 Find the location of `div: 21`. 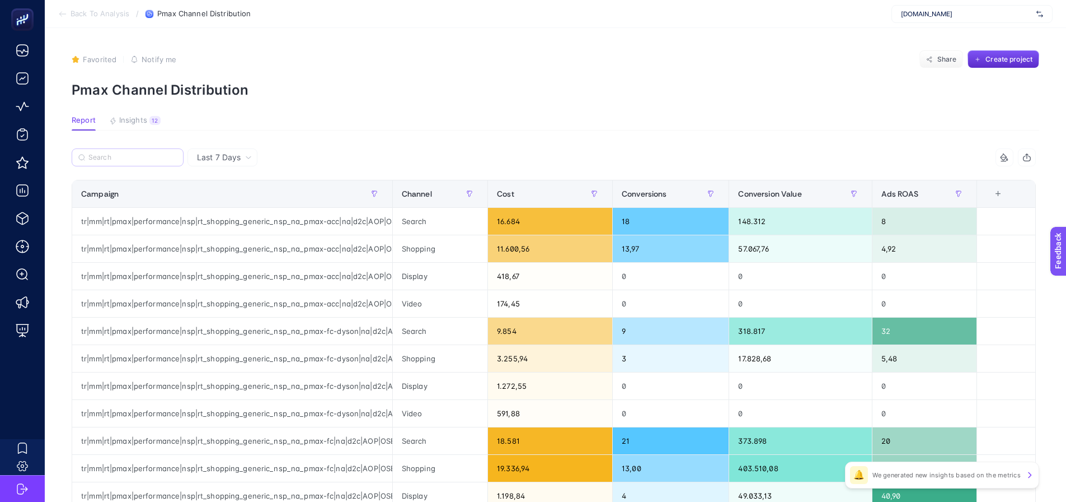

div: 21 is located at coordinates (671, 441).